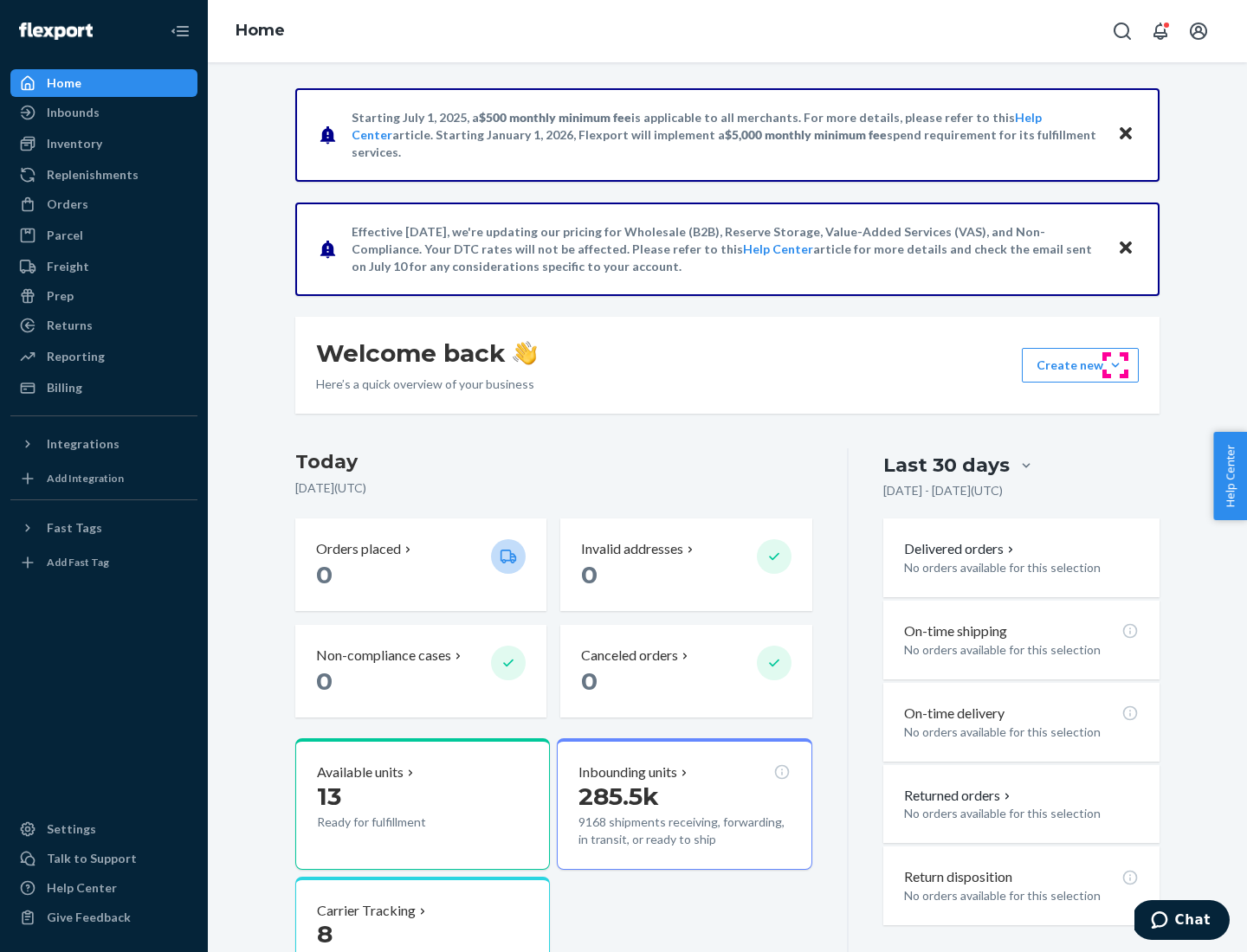  Describe the element at coordinates (67, 266) in the screenshot. I see `div: Freight` at that location.